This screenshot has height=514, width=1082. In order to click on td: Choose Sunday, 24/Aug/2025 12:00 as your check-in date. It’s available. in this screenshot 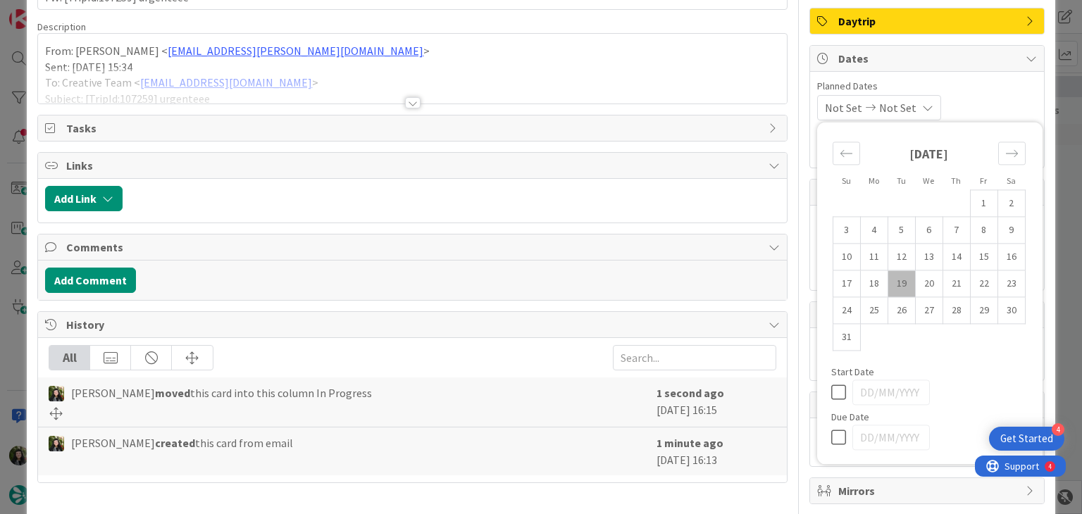, I will do `click(846, 311)`.